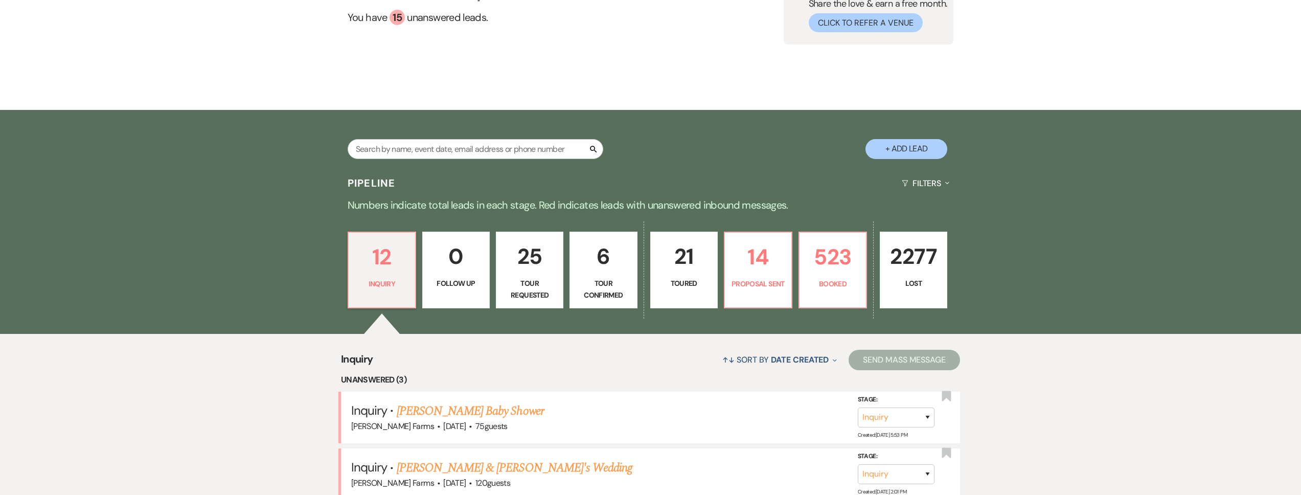 This screenshot has width=1301, height=495. Describe the element at coordinates (684, 270) in the screenshot. I see `a: 21Toured` at that location.